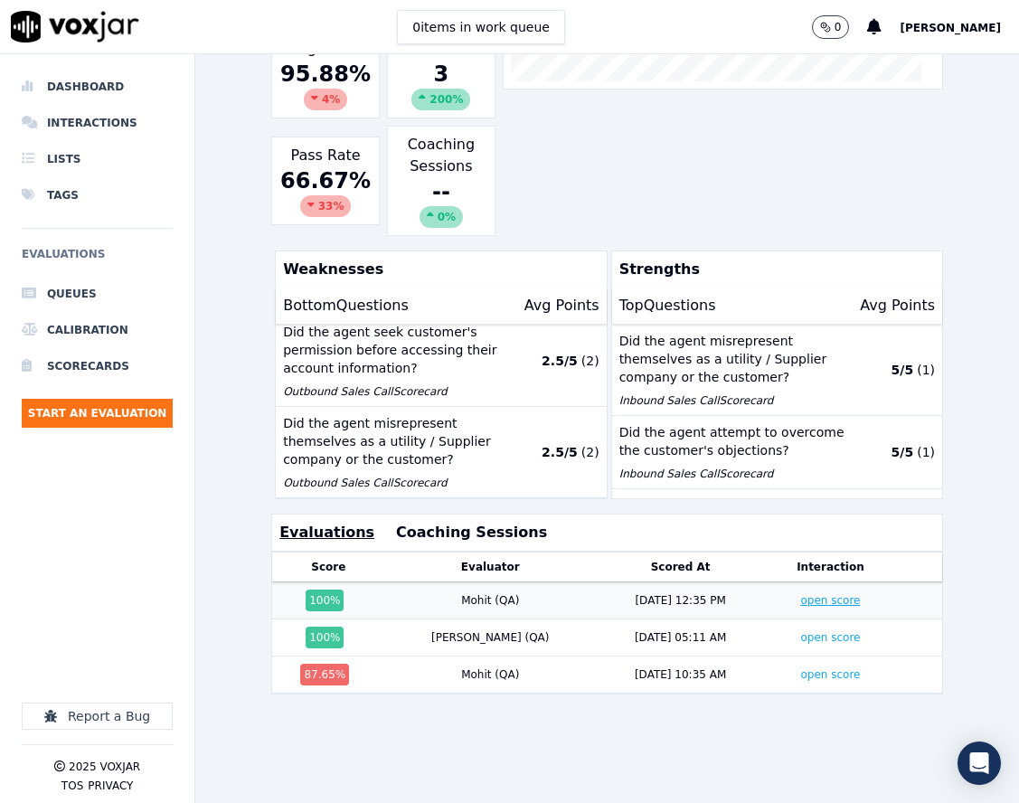 This screenshot has height=803, width=1019. What do you see at coordinates (773, 270) in the screenshot?
I see `p: Strengths` at bounding box center [773, 270].